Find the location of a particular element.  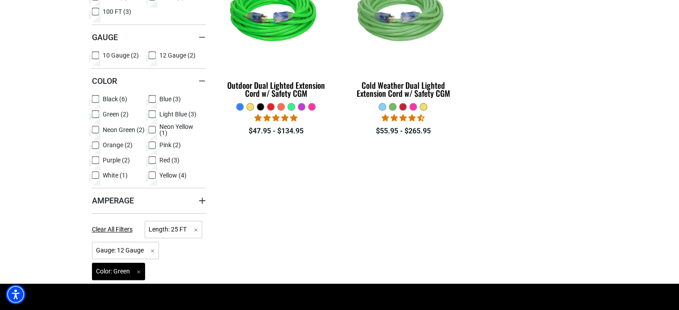

span: Gauge: 12 Gauge is located at coordinates (125, 250).